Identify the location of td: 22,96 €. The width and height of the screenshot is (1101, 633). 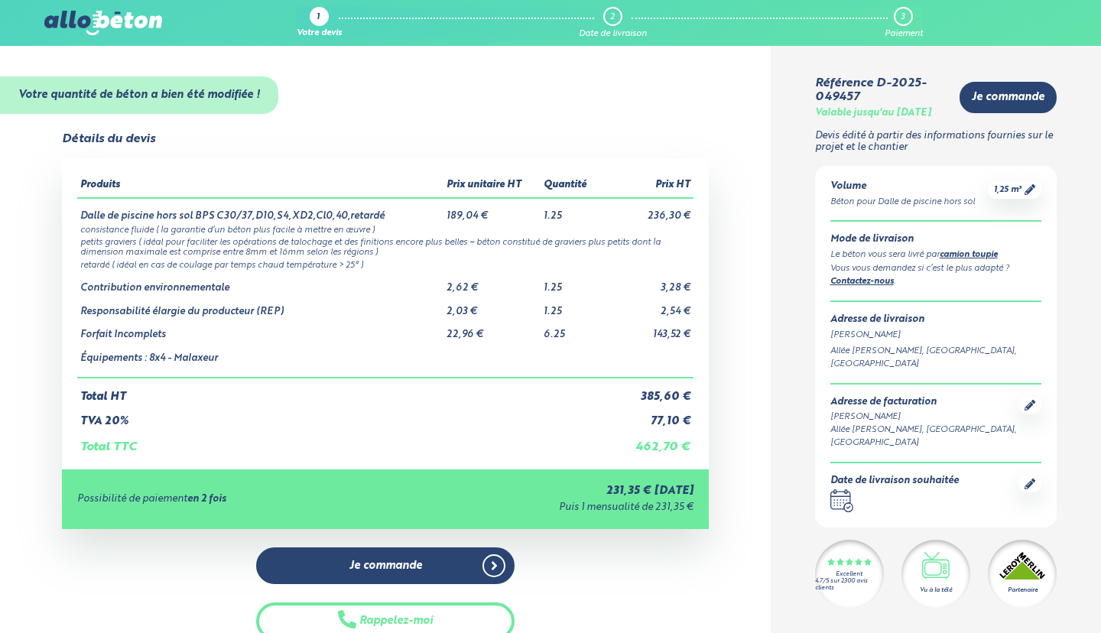
(491, 329).